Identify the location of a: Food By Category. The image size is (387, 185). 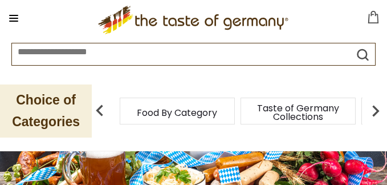
(177, 112).